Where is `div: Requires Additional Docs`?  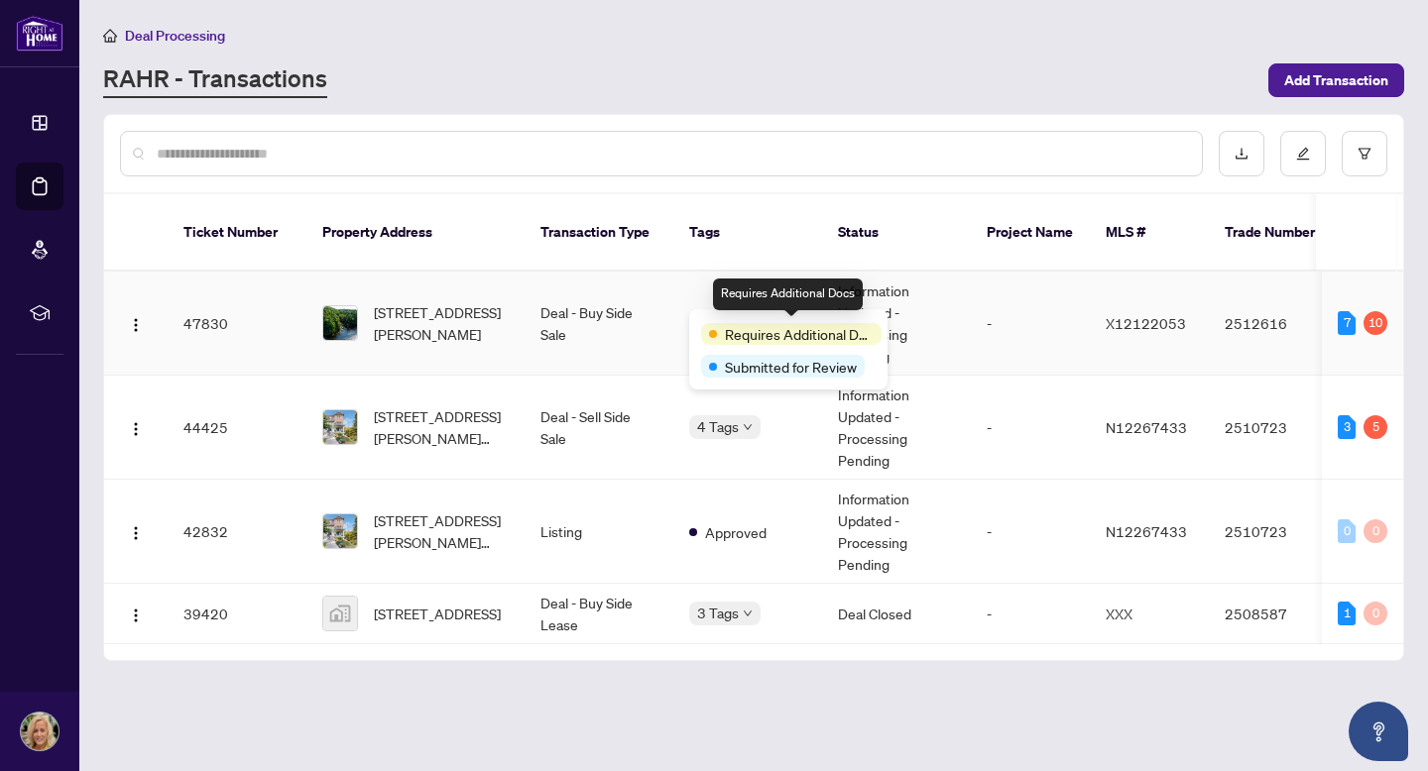 div: Requires Additional Docs is located at coordinates (787, 294).